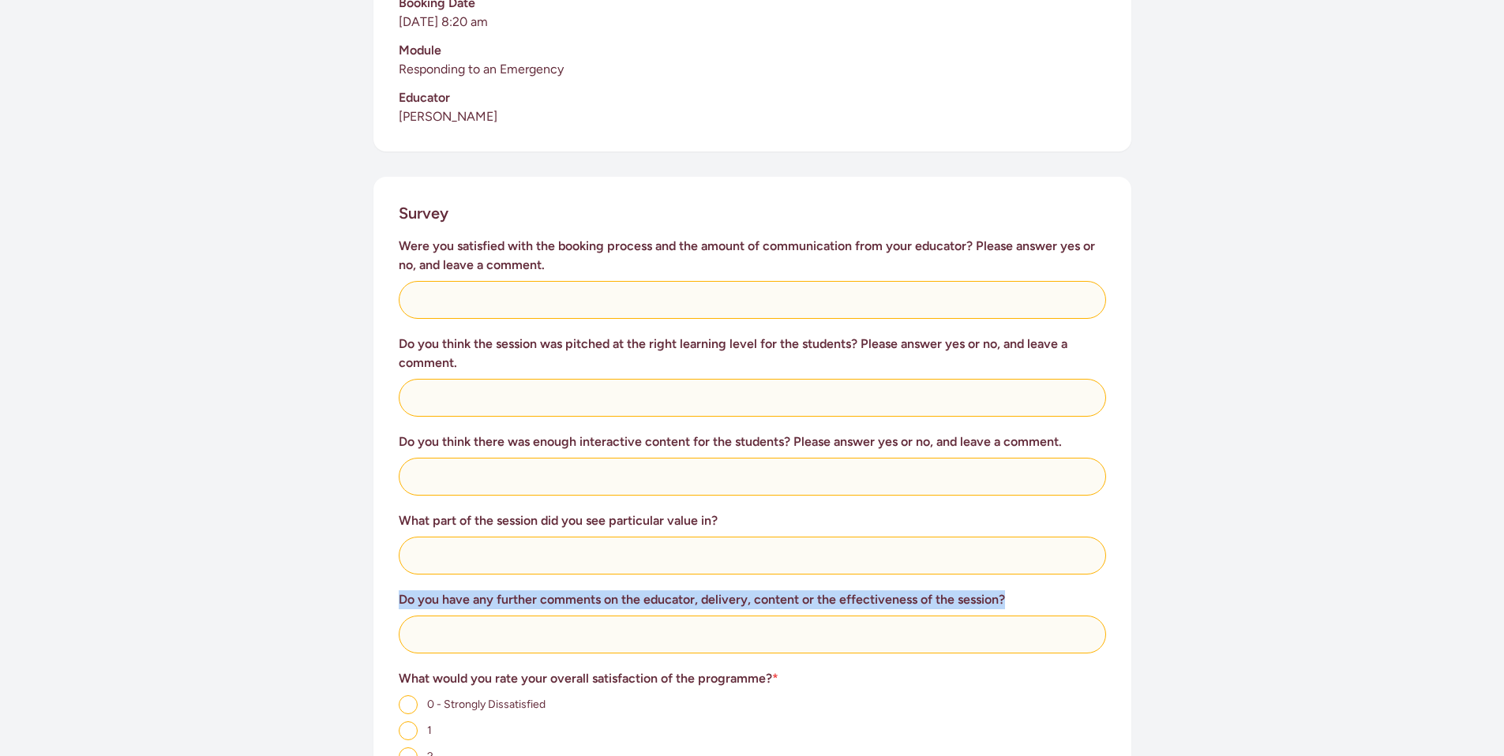  Describe the element at coordinates (752, 521) in the screenshot. I see `h3: What part of the session did you see particular value in?` at that location.